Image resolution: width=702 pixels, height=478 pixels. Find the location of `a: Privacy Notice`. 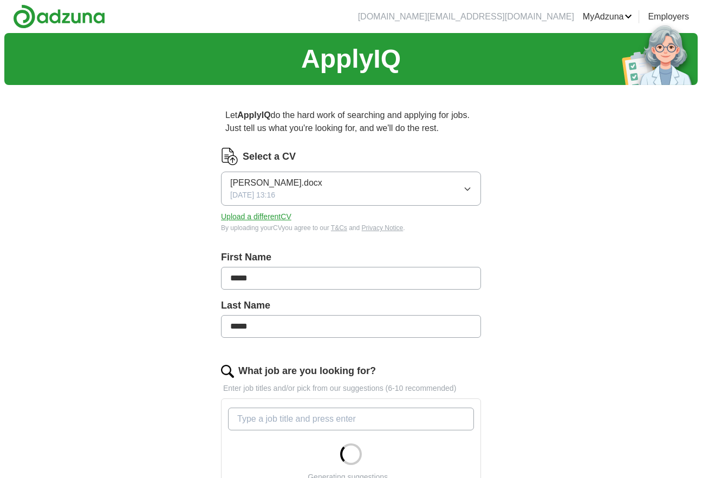

a: Privacy Notice is located at coordinates (382, 228).